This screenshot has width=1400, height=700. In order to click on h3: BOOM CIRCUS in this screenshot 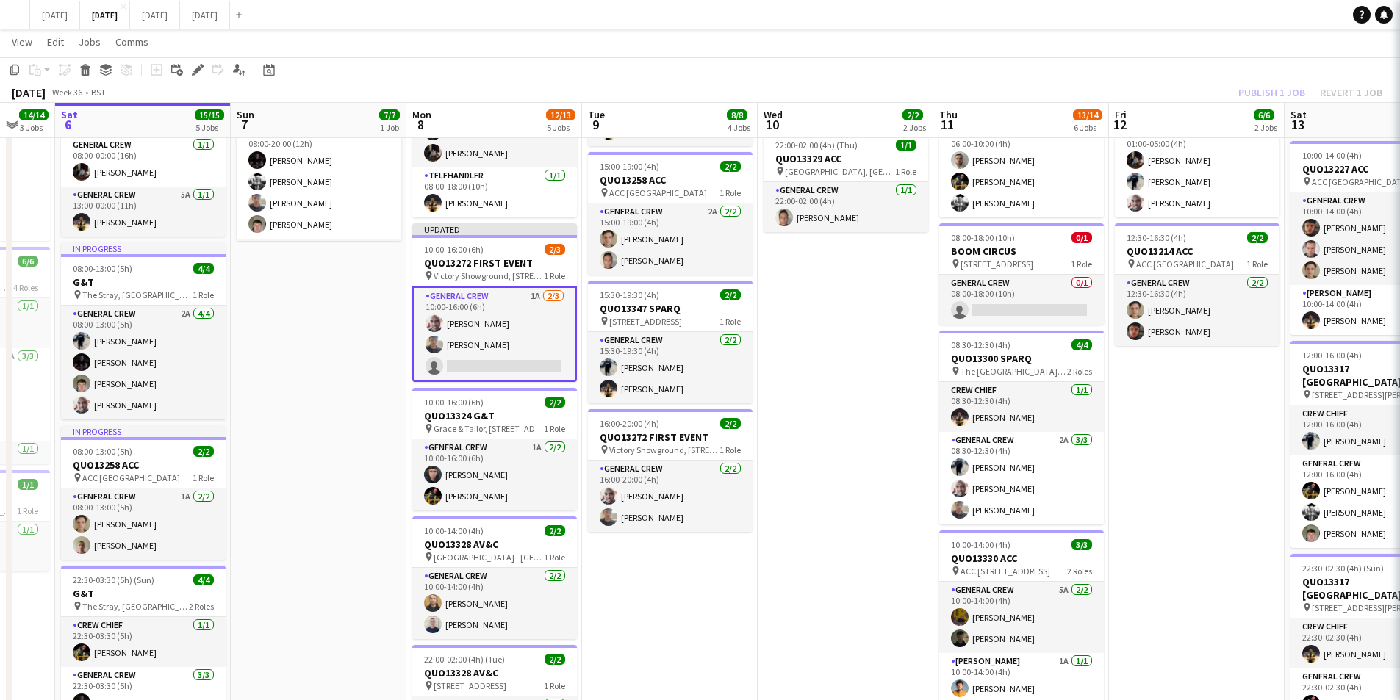, I will do `click(1021, 251)`.